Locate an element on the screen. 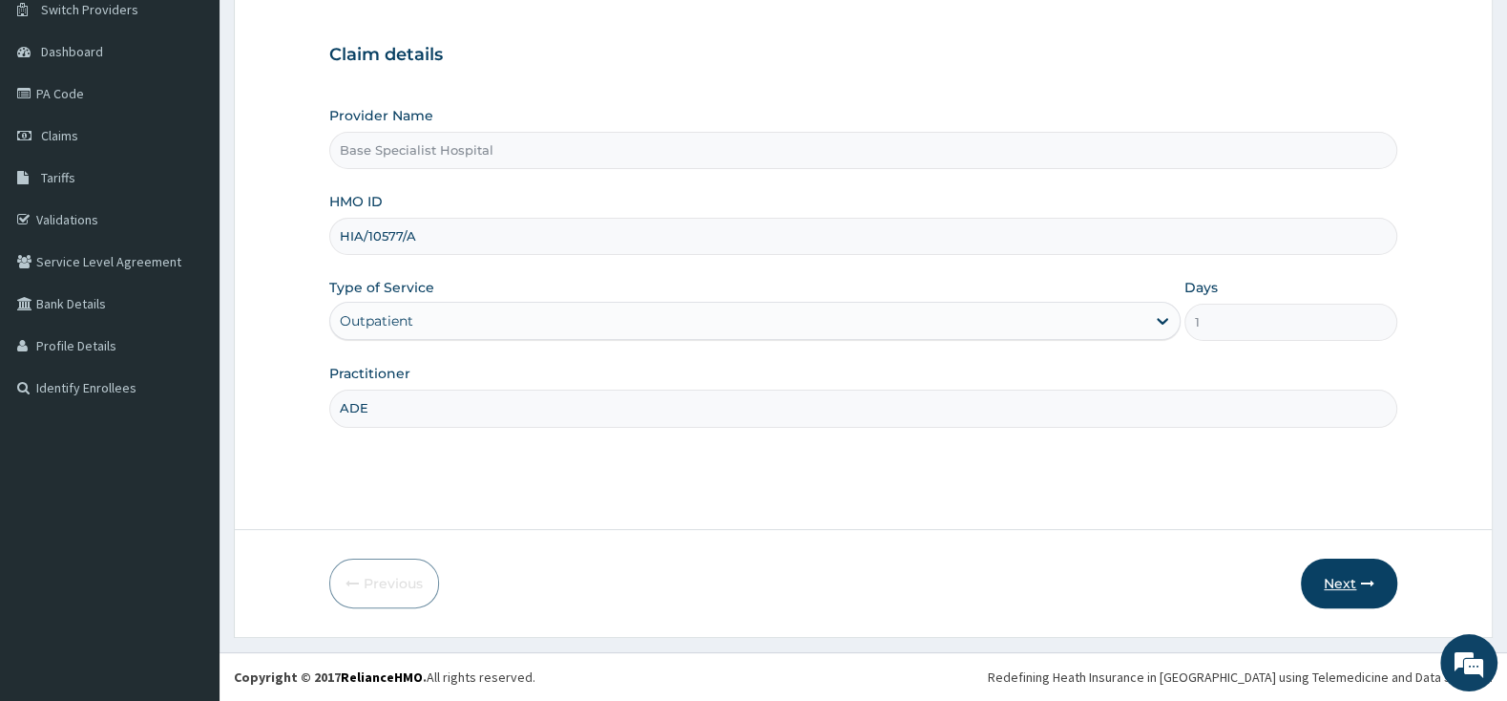 Image resolution: width=1507 pixels, height=701 pixels. button: Next is located at coordinates (1349, 583).